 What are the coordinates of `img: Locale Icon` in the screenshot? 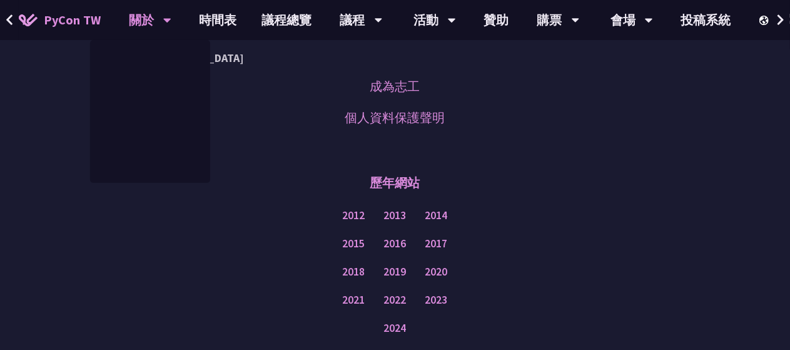 It's located at (766, 20).